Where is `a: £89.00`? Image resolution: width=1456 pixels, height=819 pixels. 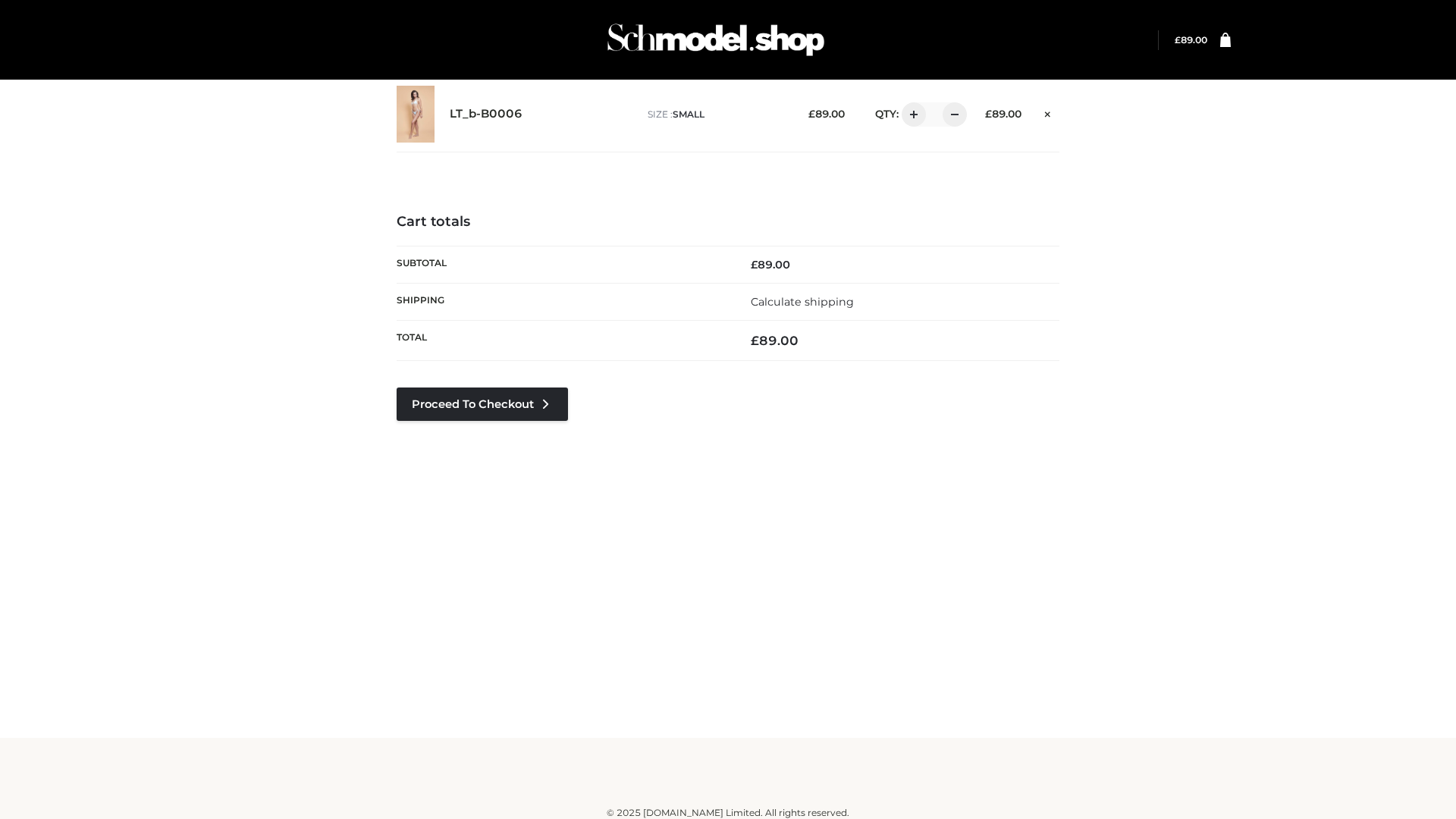
a: £89.00 is located at coordinates (1191, 39).